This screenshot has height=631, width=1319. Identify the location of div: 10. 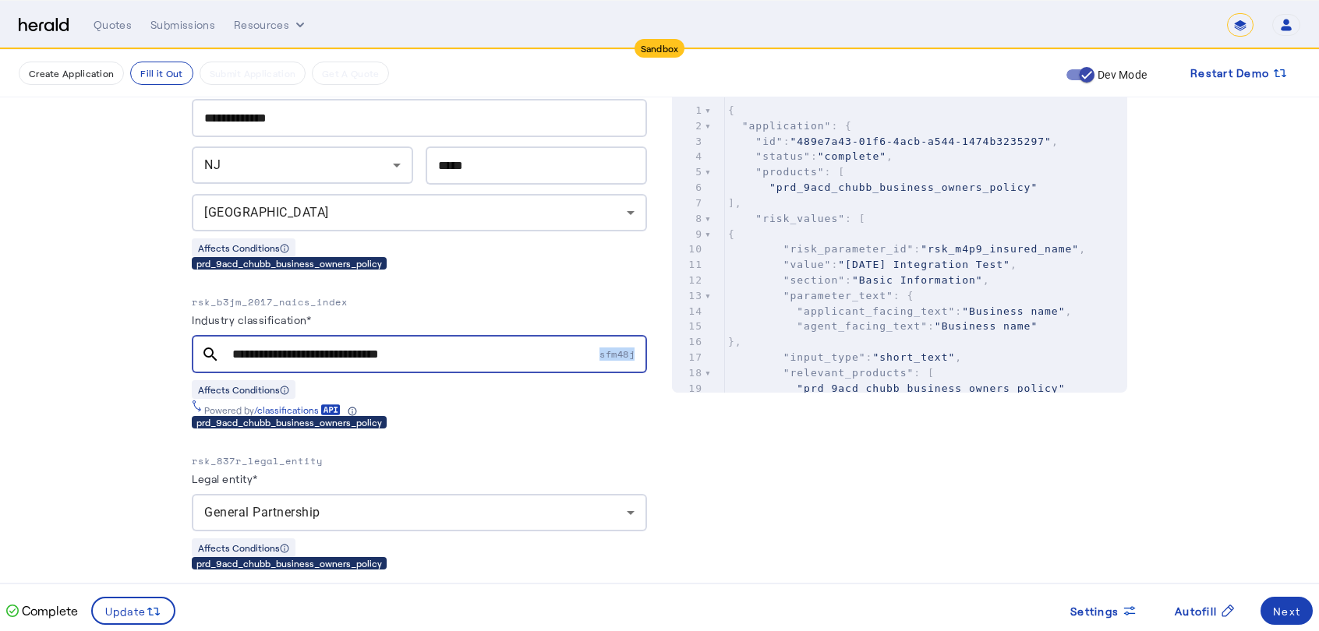
(688, 249).